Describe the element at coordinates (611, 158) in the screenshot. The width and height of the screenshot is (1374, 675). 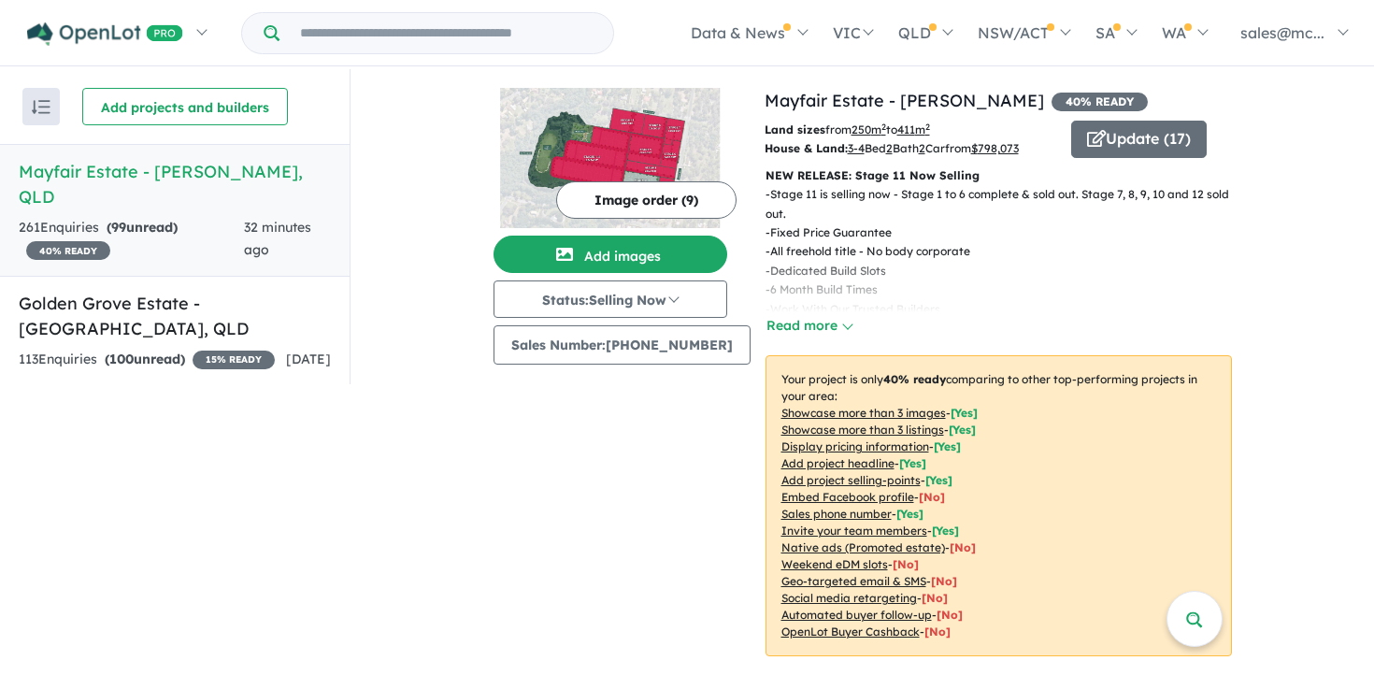
I see `a: Mayfair Estate - Joyner` at that location.